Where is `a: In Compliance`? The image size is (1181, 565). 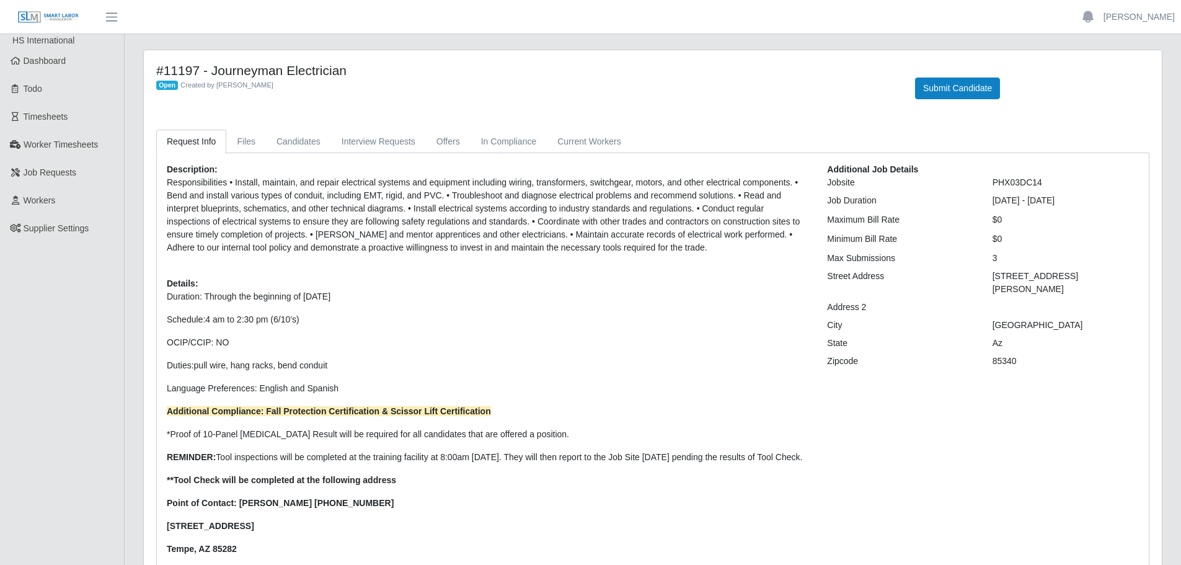
a: In Compliance is located at coordinates (509, 141).